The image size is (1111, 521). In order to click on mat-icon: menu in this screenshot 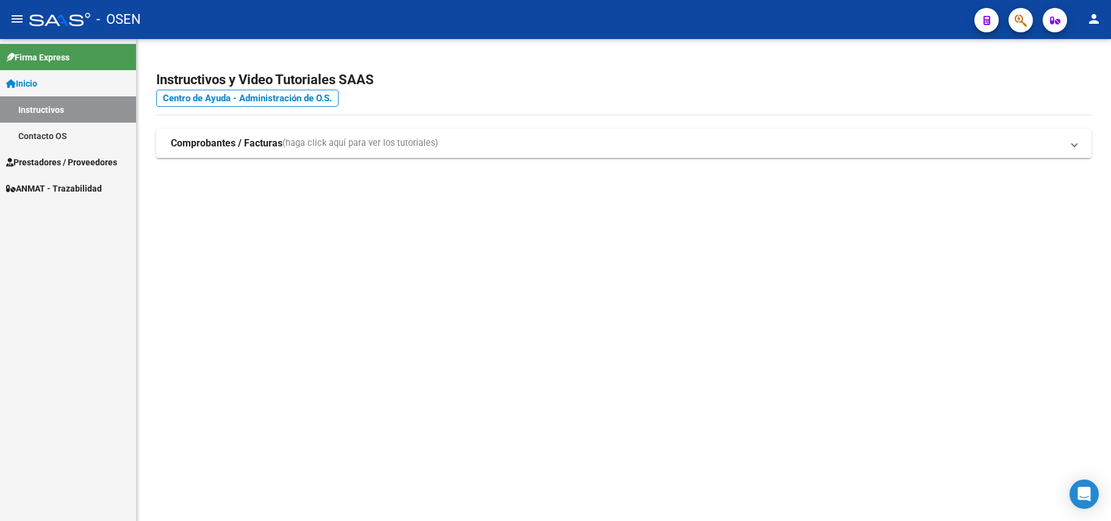, I will do `click(17, 19)`.